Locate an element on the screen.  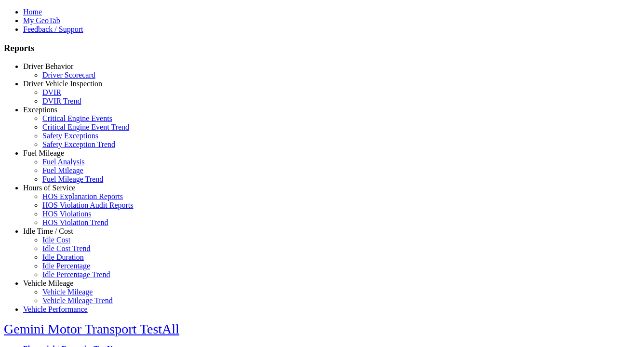
a: Fuel Analysis is located at coordinates (64, 161).